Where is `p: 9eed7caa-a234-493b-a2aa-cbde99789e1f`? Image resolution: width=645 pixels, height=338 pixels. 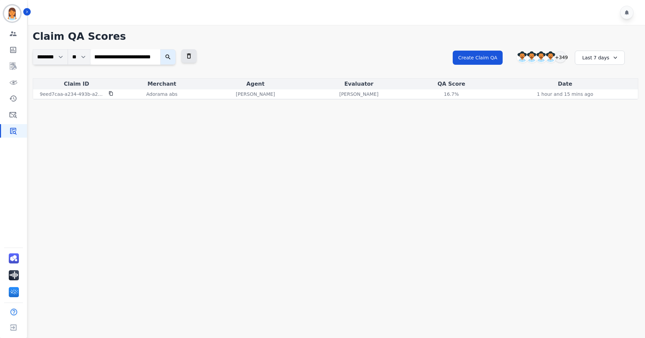 p: 9eed7caa-a234-493b-a2aa-cbde99789e1f is located at coordinates (72, 94).